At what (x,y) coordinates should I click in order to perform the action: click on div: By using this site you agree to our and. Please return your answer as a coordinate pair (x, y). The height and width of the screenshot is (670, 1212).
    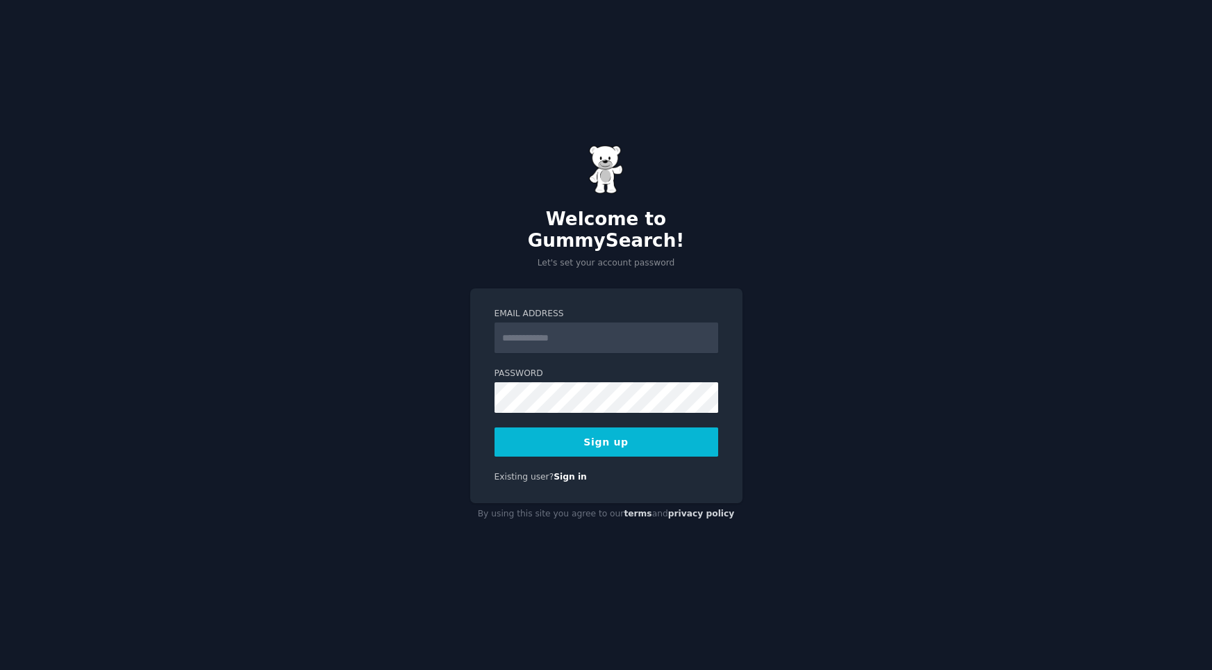
    Looking at the image, I should click on (606, 514).